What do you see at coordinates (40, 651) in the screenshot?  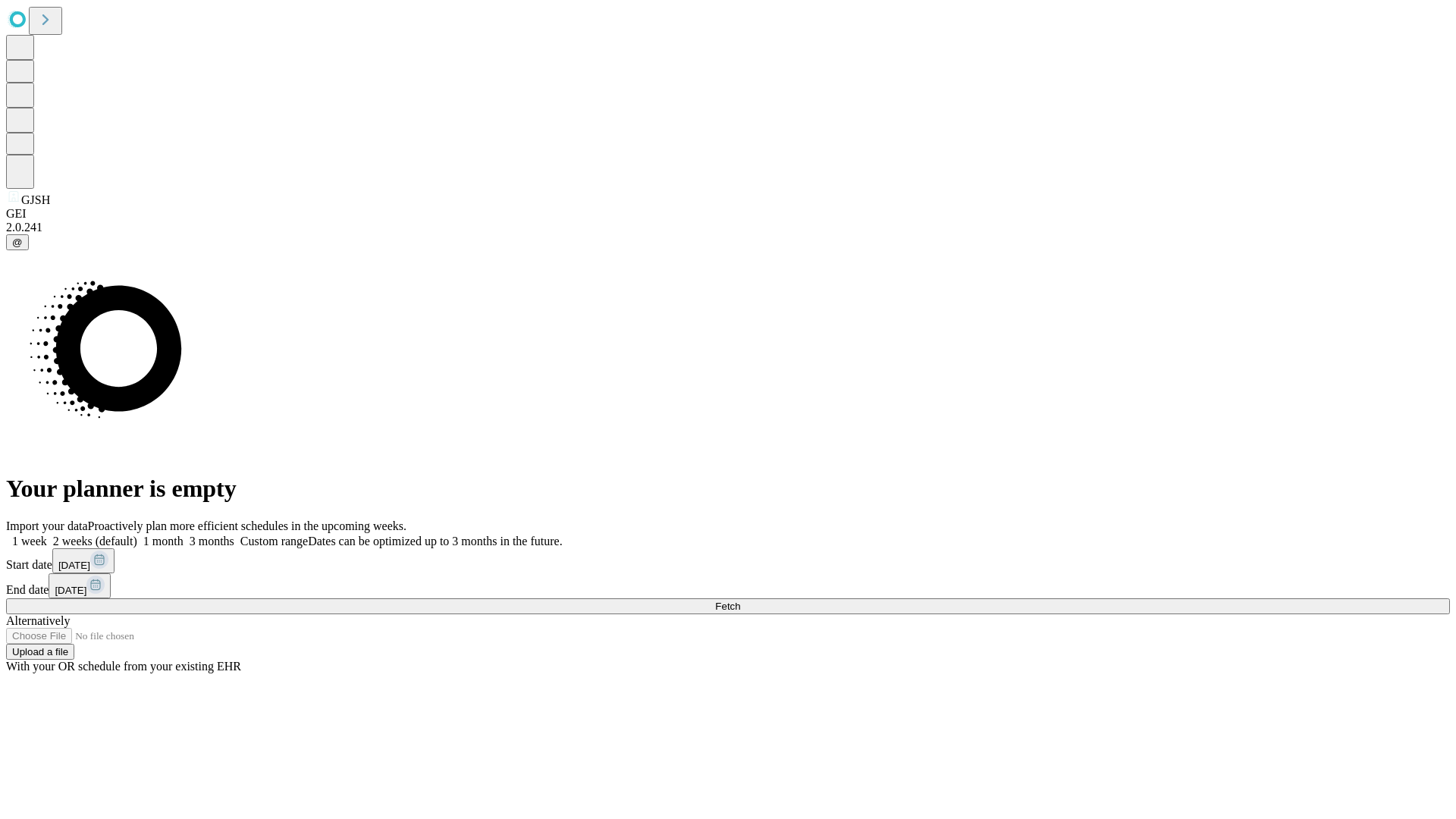 I see `button: Upload a file` at bounding box center [40, 651].